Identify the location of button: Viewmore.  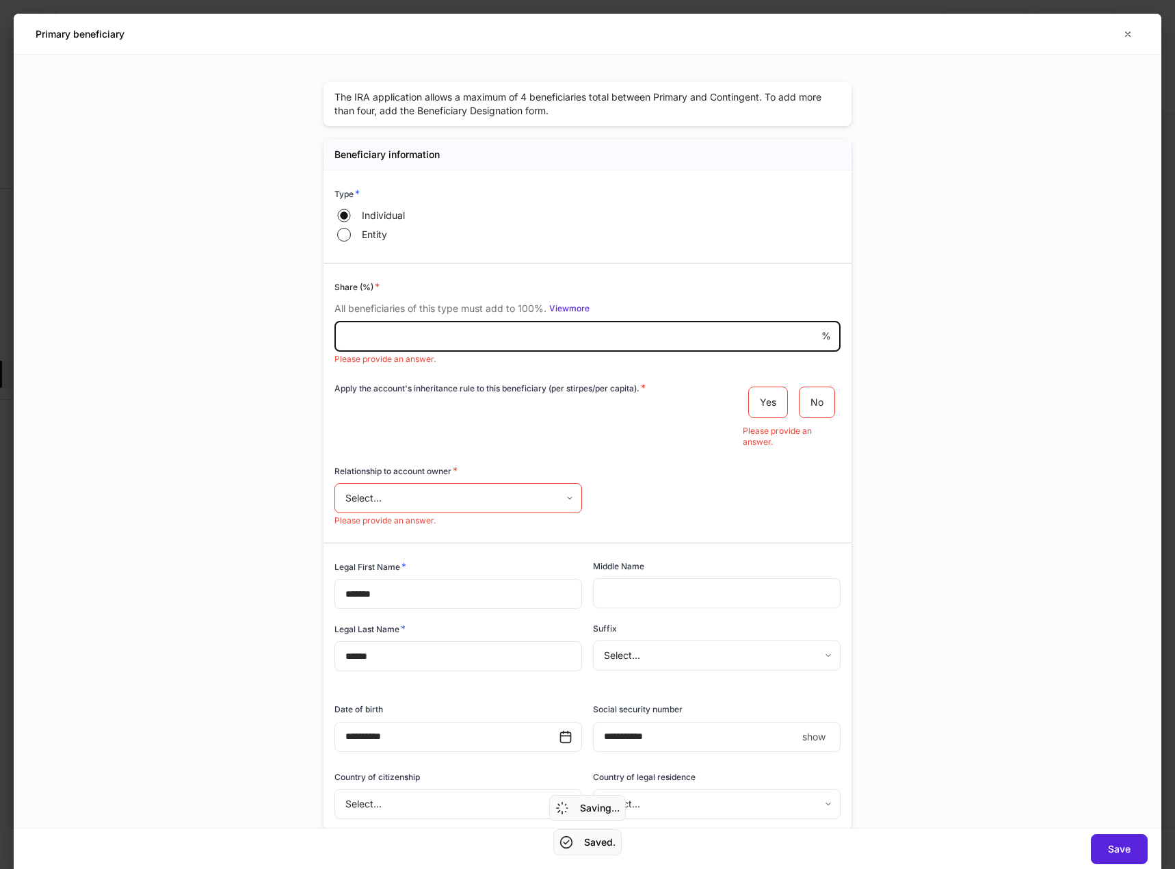
(569, 309).